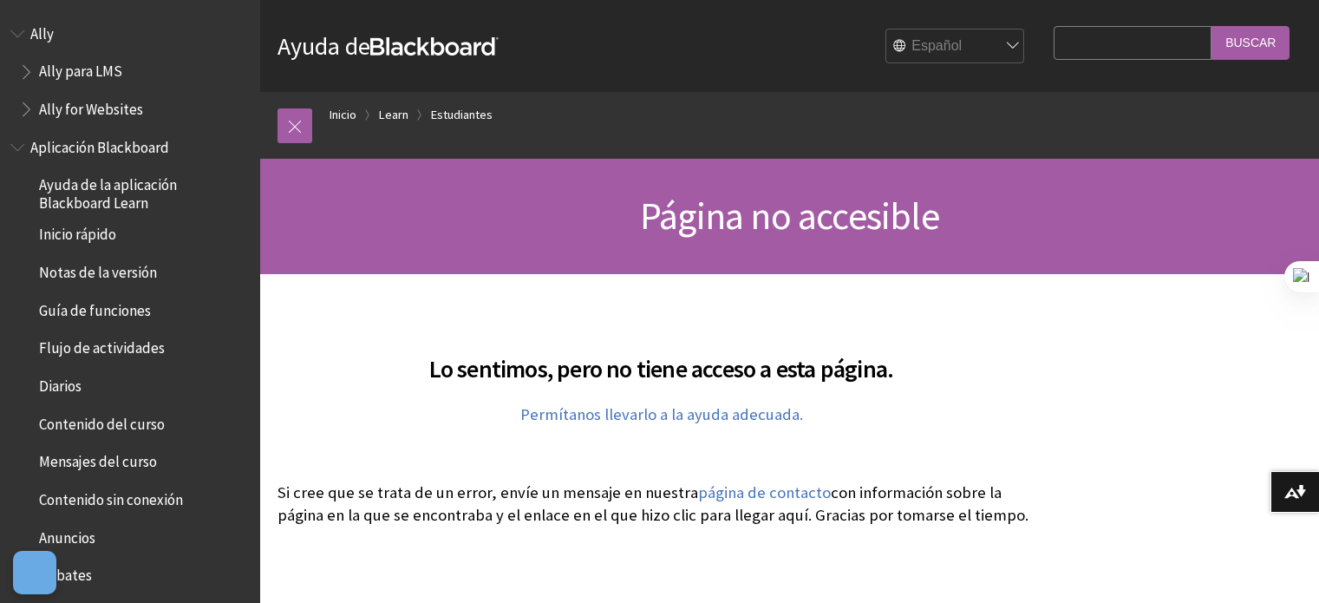  Describe the element at coordinates (661, 504) in the screenshot. I see `p: Si cree que se trata de un error, envíe un mensaje en nuestra con información sobre la página en ...` at that location.